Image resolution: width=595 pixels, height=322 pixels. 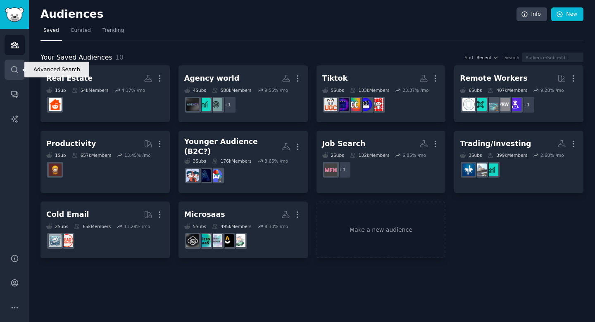 I want to click on img: NoCodeSaaS, so click(x=193, y=240).